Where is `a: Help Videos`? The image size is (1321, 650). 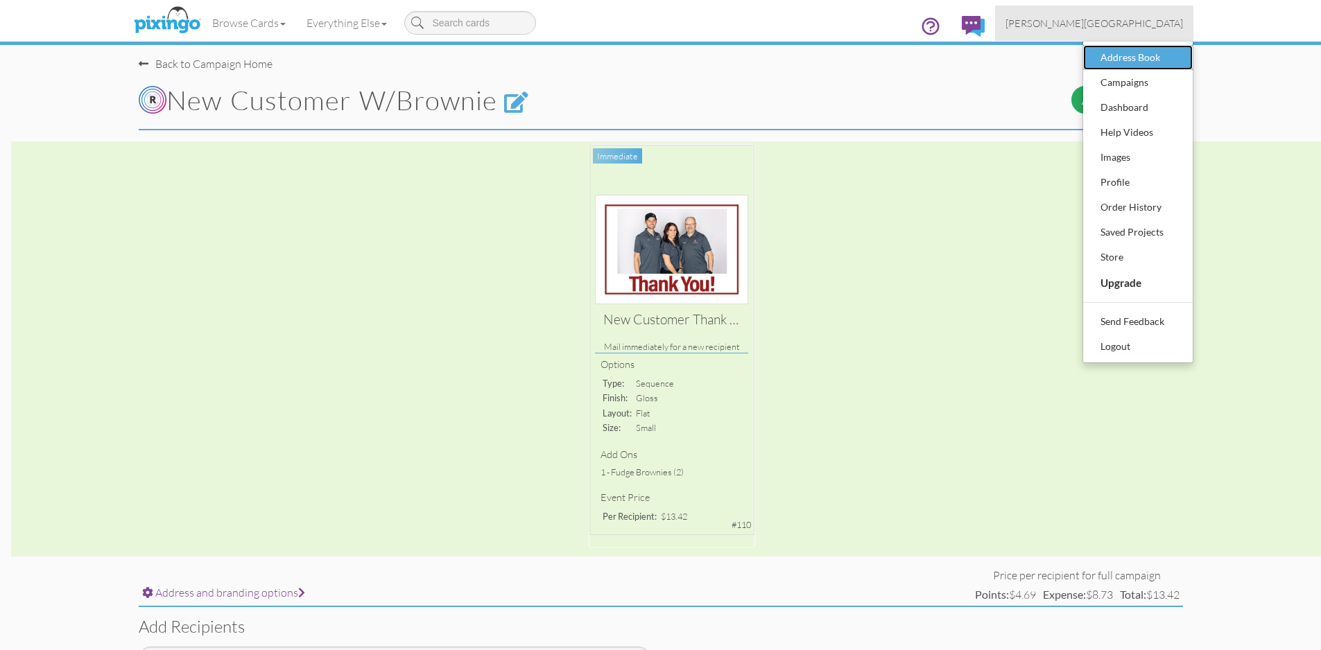 a: Help Videos is located at coordinates (1138, 132).